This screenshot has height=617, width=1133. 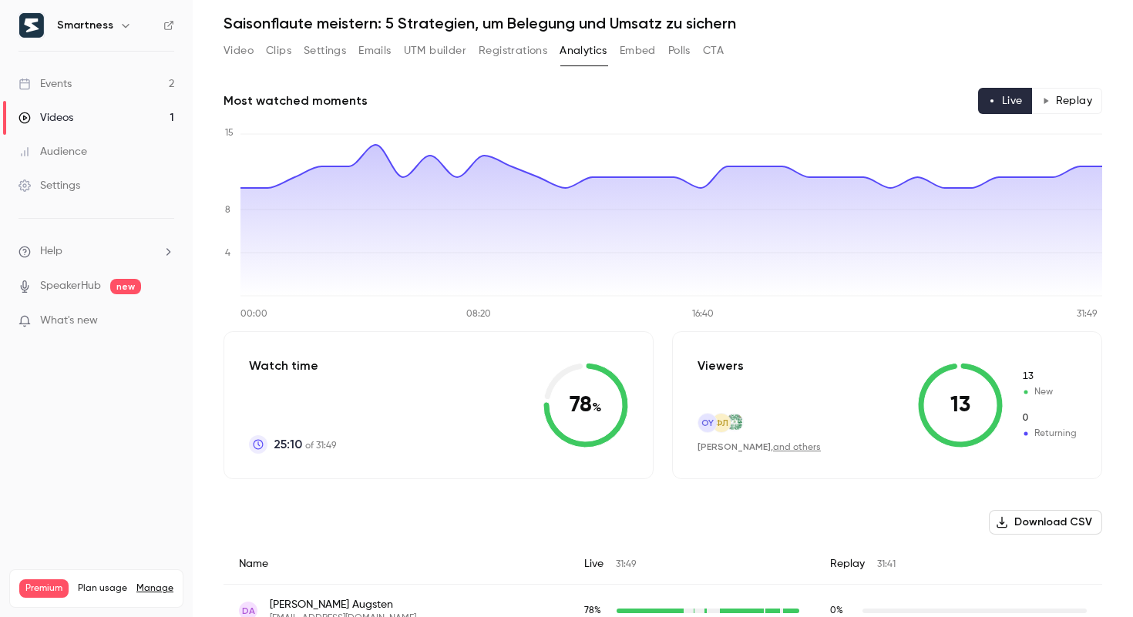 What do you see at coordinates (155, 589) in the screenshot?
I see `a: Manage` at bounding box center [155, 589].